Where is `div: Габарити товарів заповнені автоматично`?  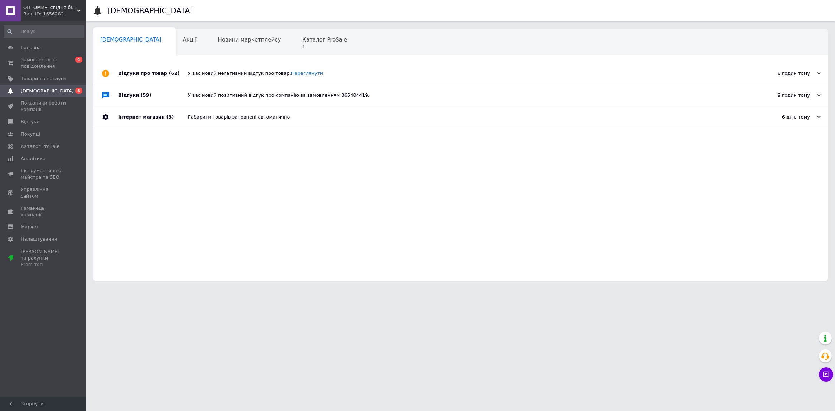 div: Габарити товарів заповнені автоматично is located at coordinates (468, 117).